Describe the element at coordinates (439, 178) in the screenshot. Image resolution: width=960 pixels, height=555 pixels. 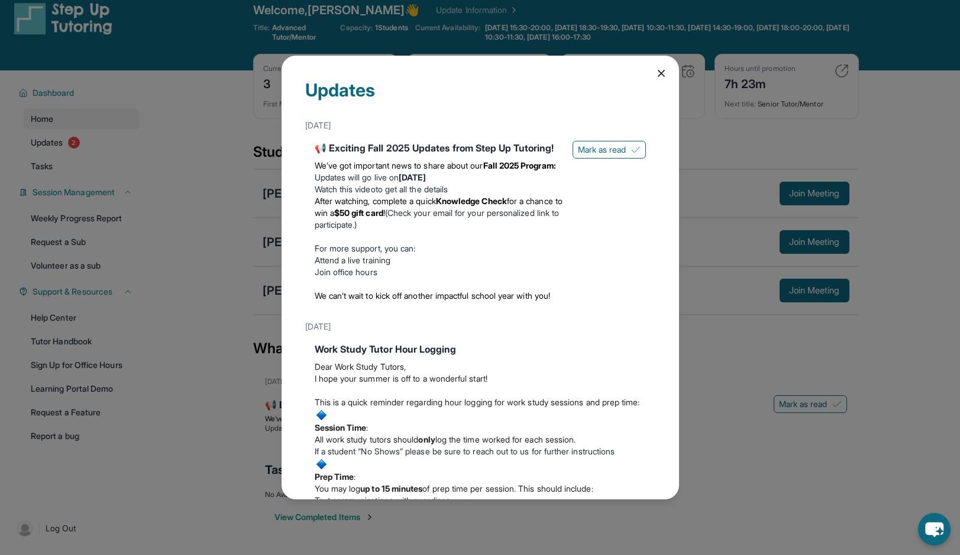
I see `li: Updates will go live on` at that location.